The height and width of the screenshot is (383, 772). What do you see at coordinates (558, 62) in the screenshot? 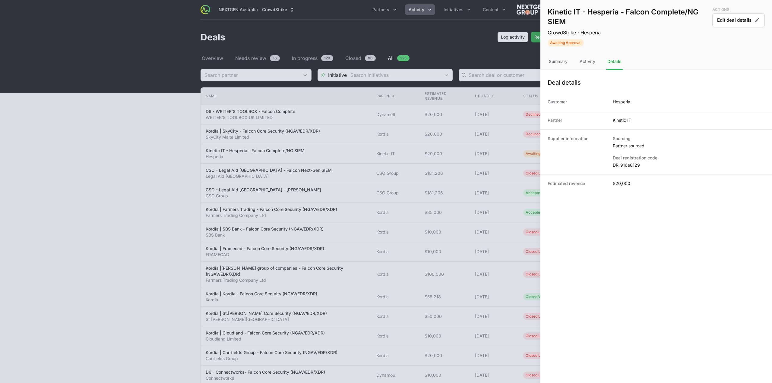
I see `div: Summary` at bounding box center [558, 62].